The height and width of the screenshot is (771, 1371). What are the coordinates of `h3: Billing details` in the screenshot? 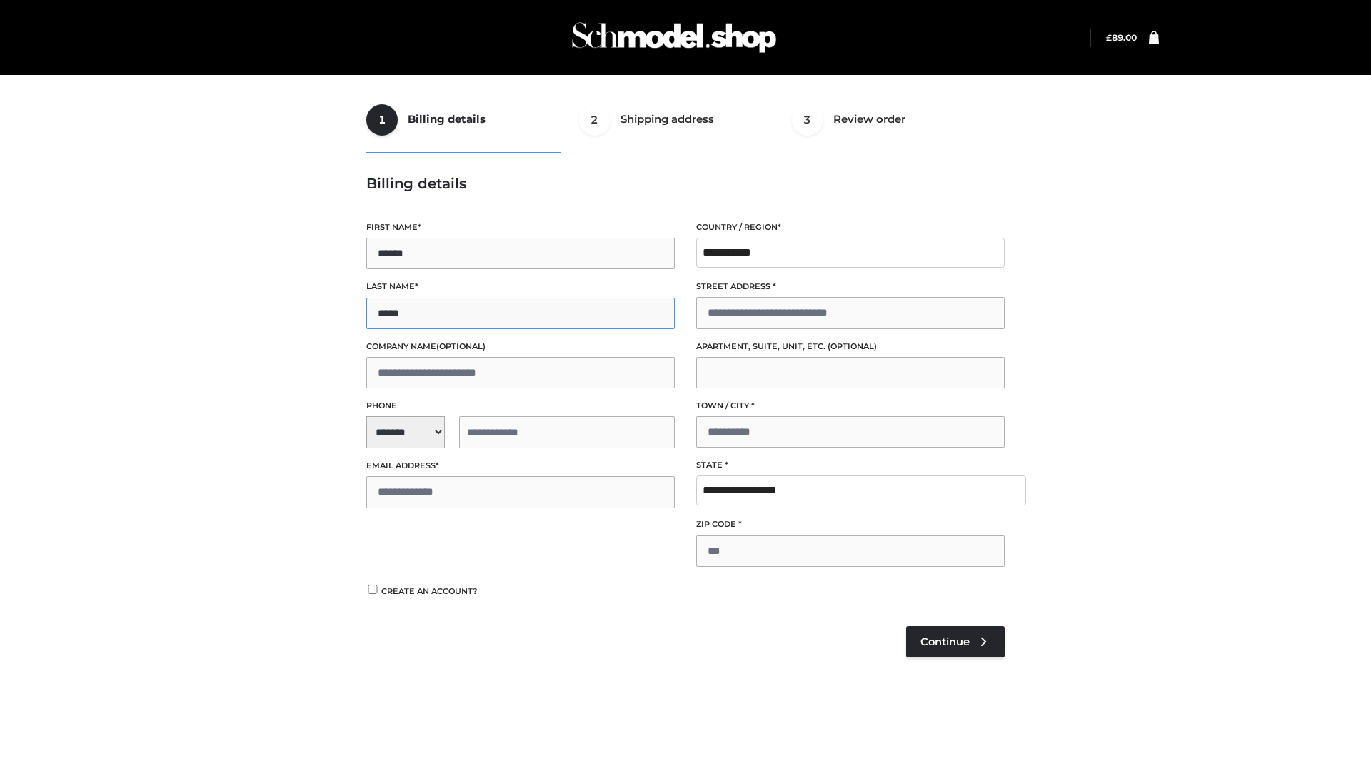 It's located at (685, 183).